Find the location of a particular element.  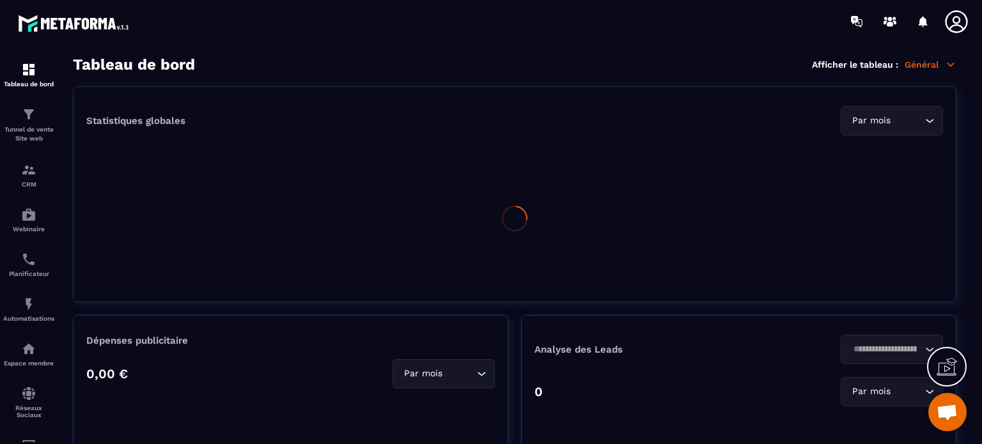

p: Webinaire is located at coordinates (29, 229).